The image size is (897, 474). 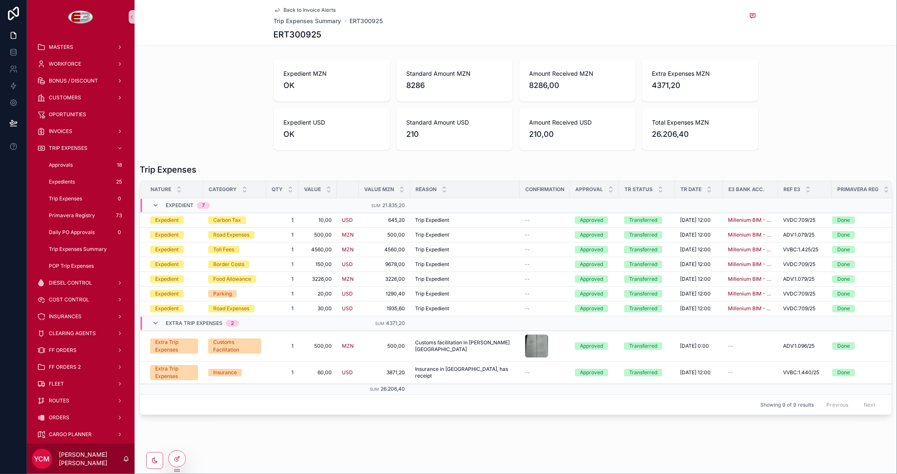 What do you see at coordinates (224, 249) in the screenshot?
I see `div: Toll Fees` at bounding box center [224, 249].